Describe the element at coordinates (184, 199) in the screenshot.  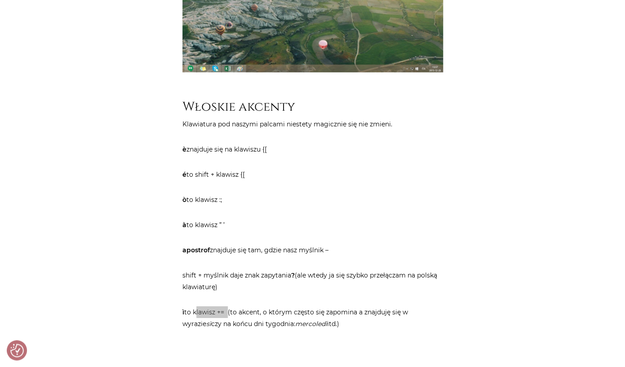
I see `strong: ò` at that location.